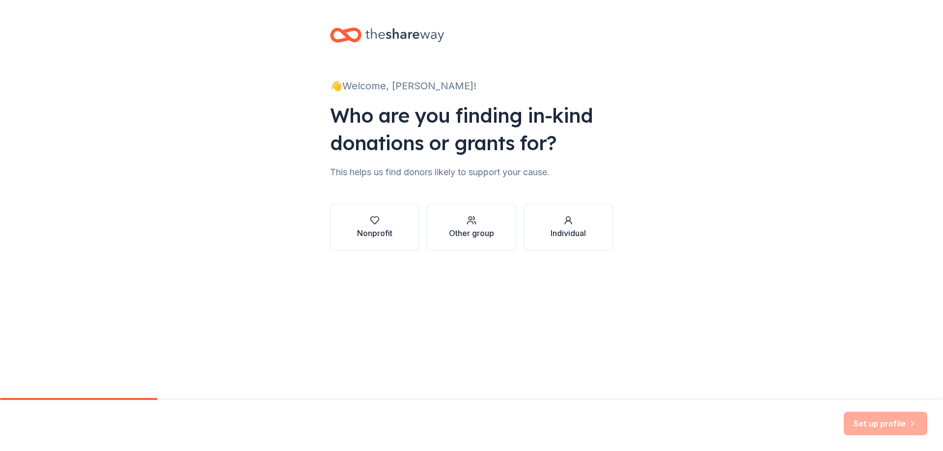 This screenshot has width=943, height=451. Describe the element at coordinates (568, 227) in the screenshot. I see `button: Individual` at that location.